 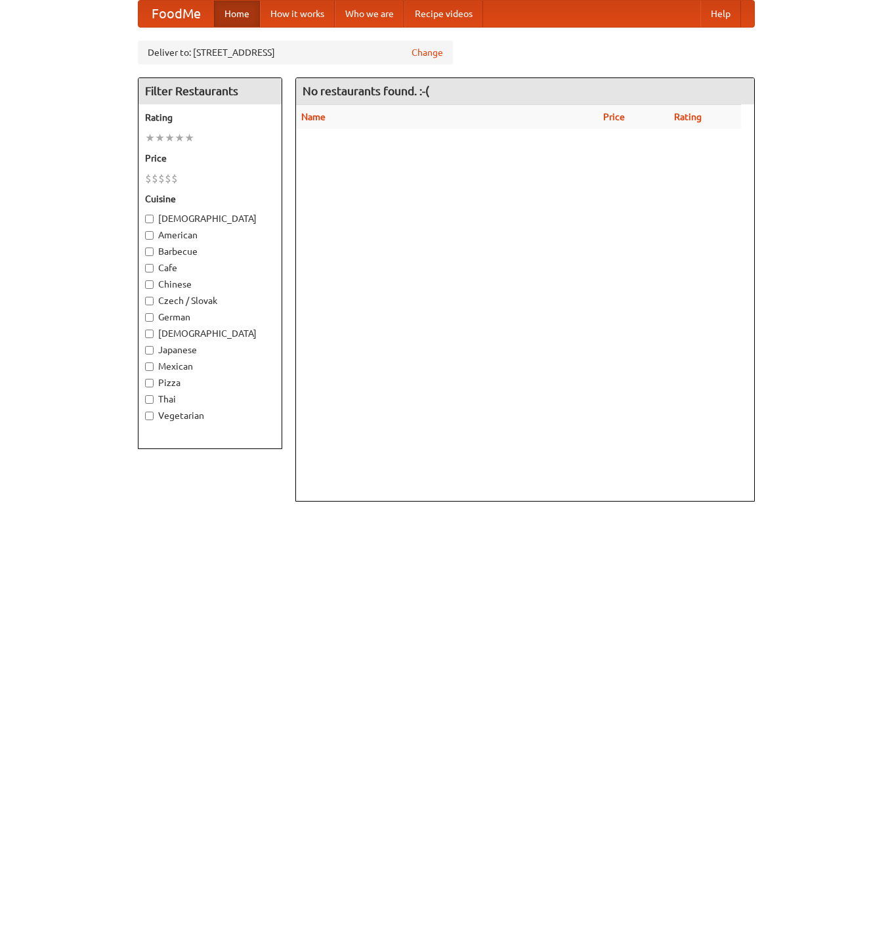 What do you see at coordinates (210, 268) in the screenshot?
I see `label: Cafe` at bounding box center [210, 268].